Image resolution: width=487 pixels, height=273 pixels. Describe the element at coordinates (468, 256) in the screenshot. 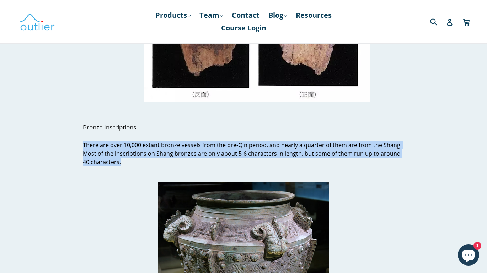

I see `inbox-online-store-chat: Shopify online store chat` at that location.